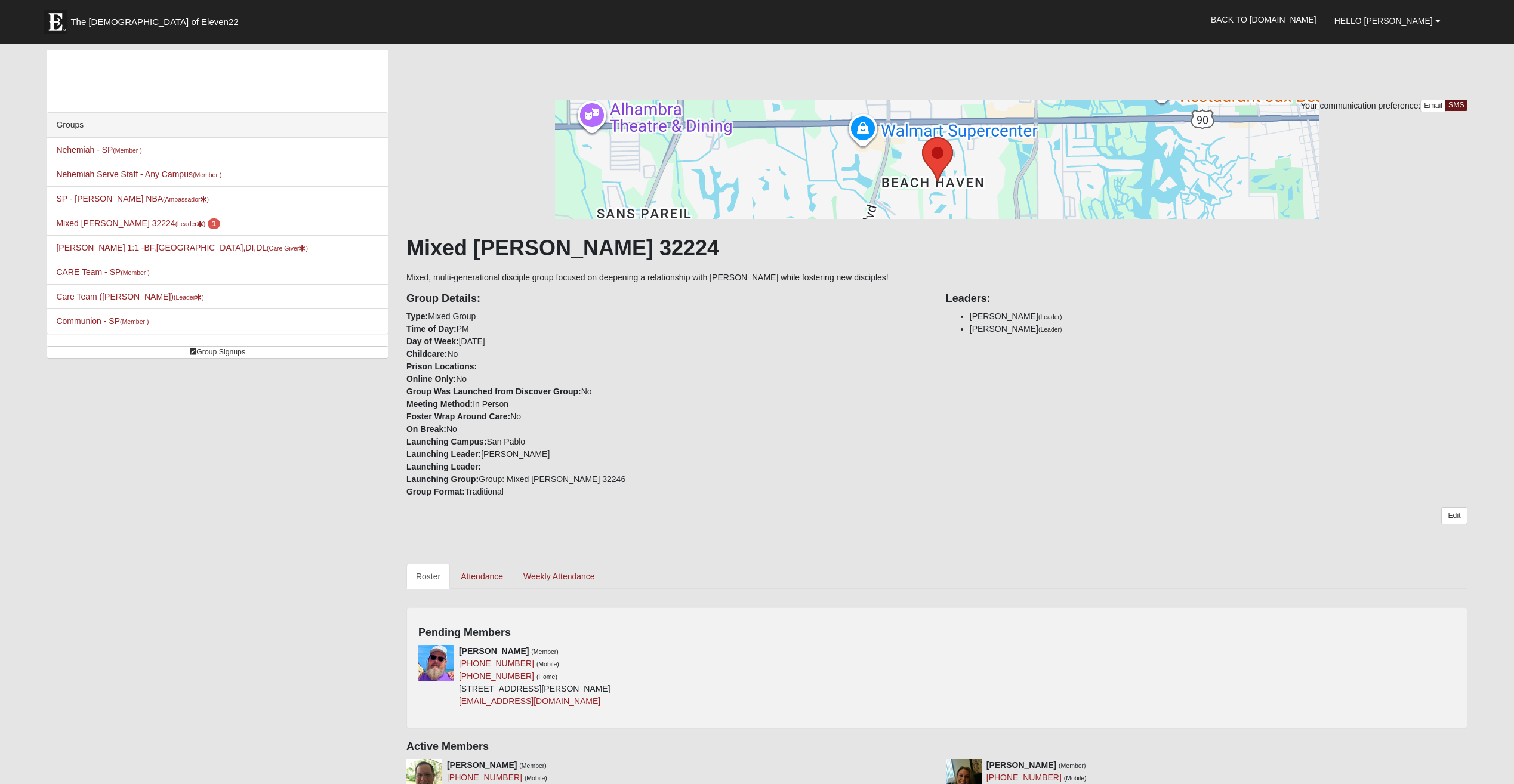  Describe the element at coordinates (1456, 106) in the screenshot. I see `a: SMS` at that location.